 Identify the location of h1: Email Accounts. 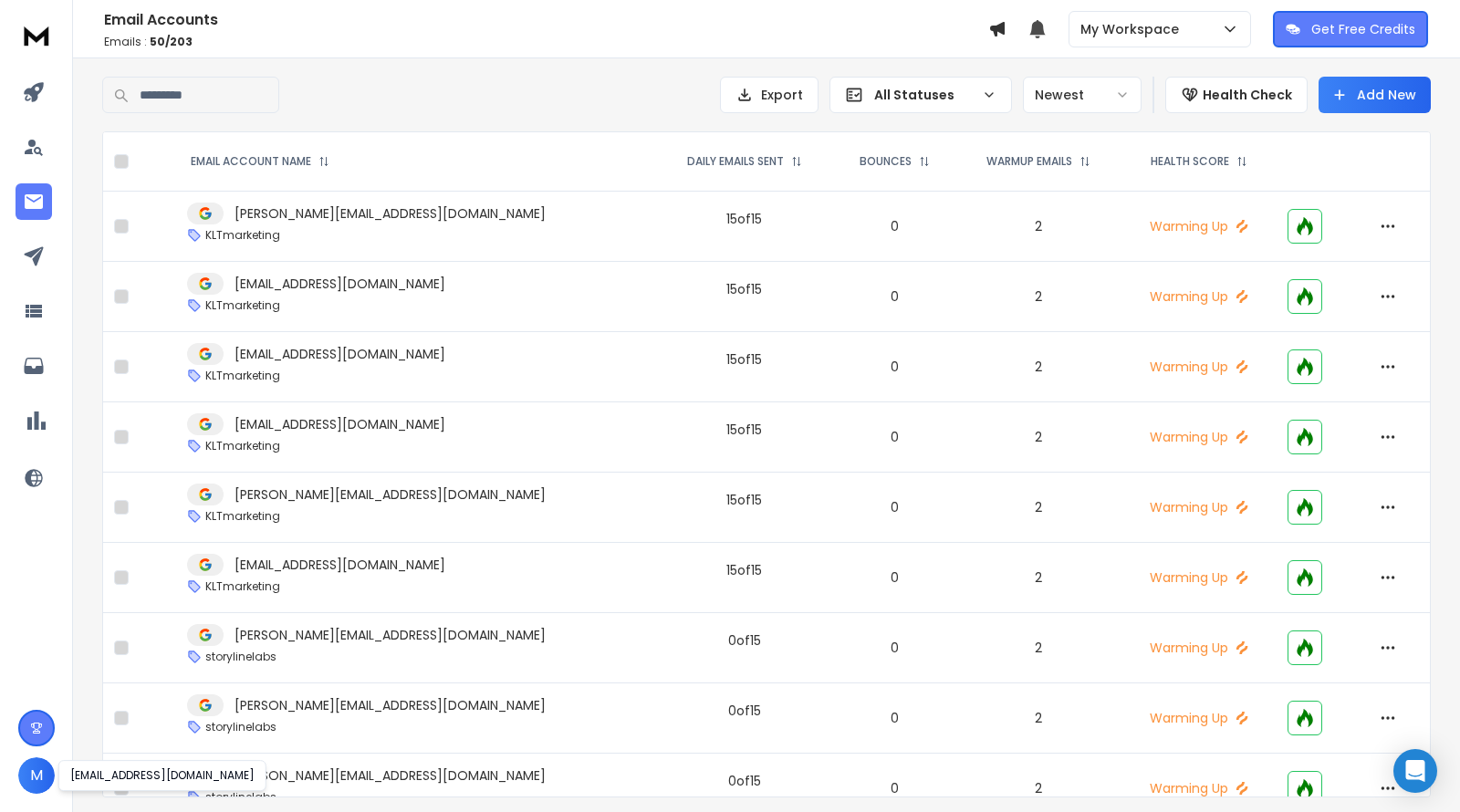
(546, 20).